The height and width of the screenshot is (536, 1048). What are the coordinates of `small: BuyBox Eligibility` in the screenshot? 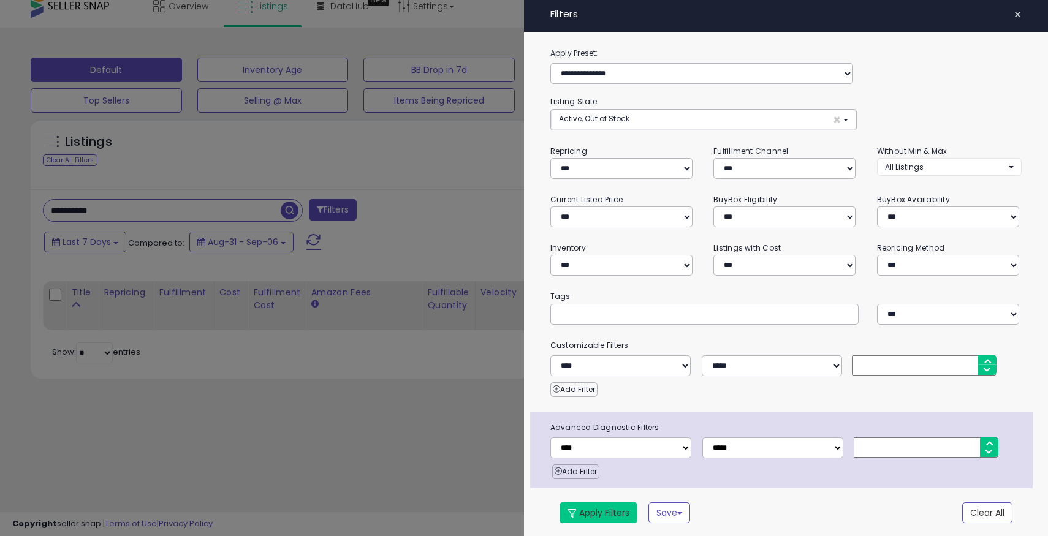 It's located at (745, 199).